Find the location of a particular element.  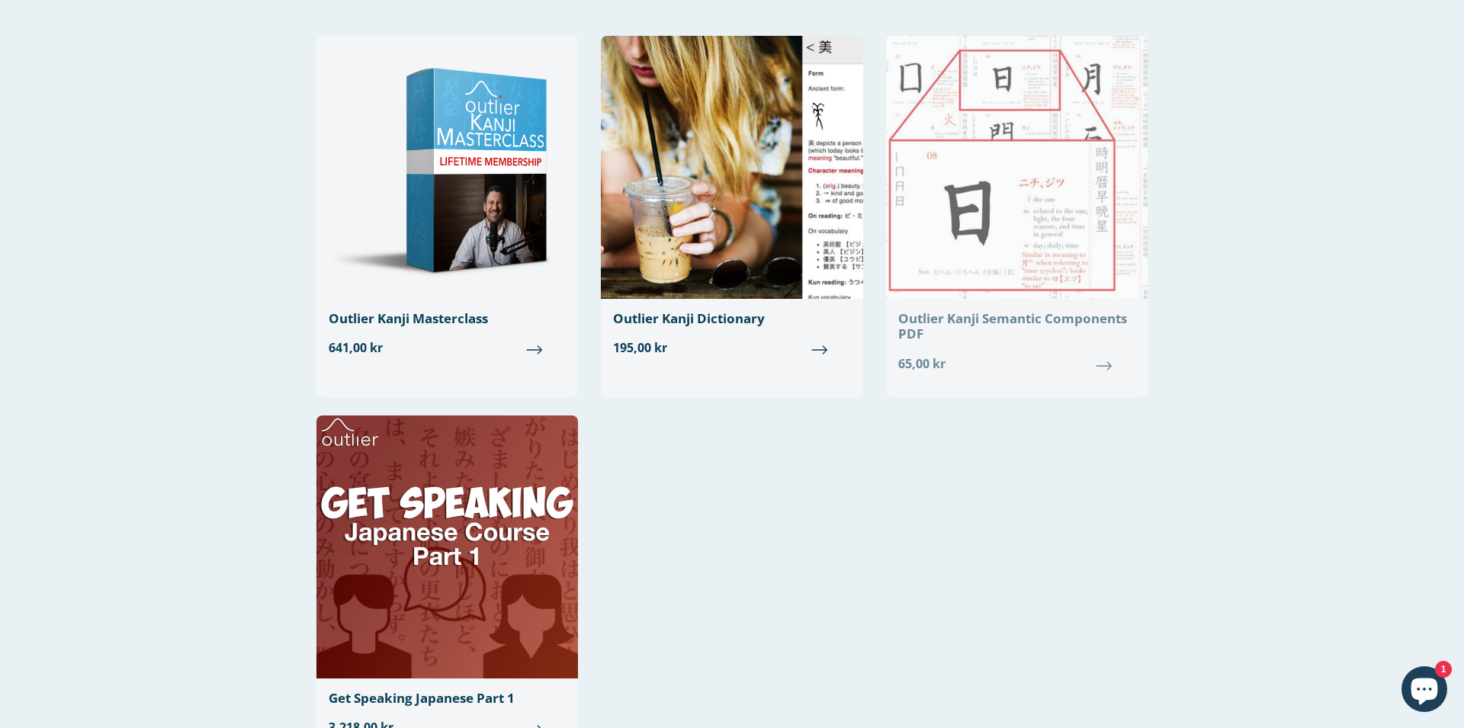

a: Outlier Kanji Masterclass 641,00 kr is located at coordinates (447, 202).